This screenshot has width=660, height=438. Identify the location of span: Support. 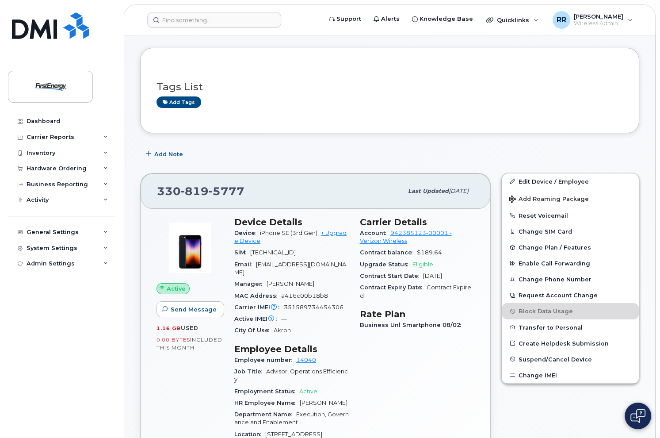
(349, 19).